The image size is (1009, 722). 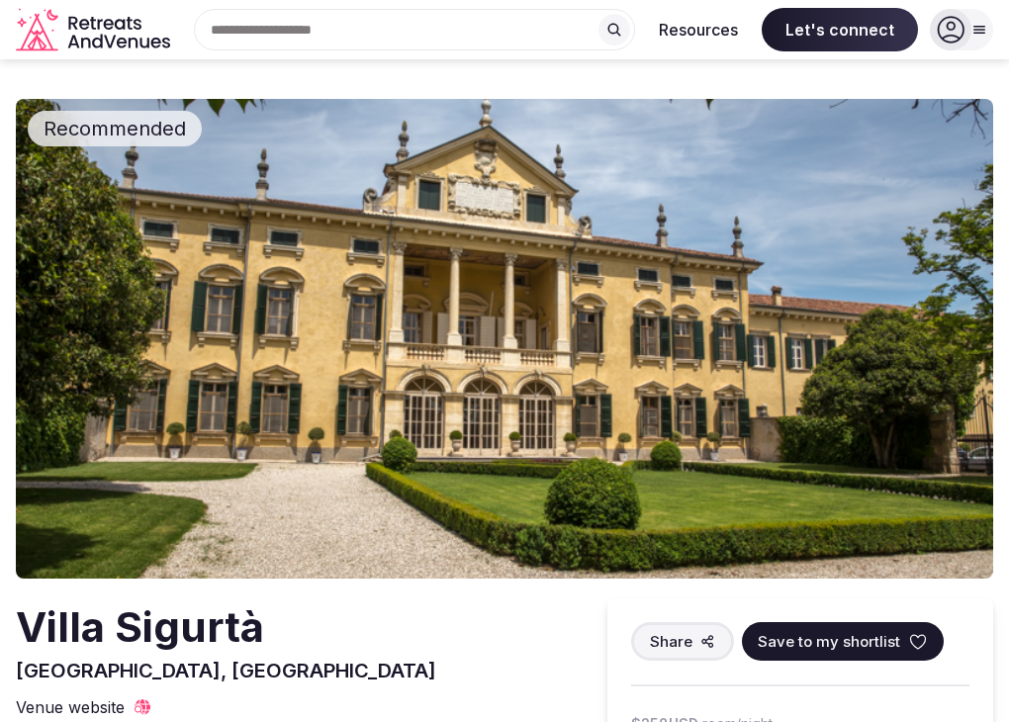 I want to click on button: Save to my shortlist, so click(x=843, y=641).